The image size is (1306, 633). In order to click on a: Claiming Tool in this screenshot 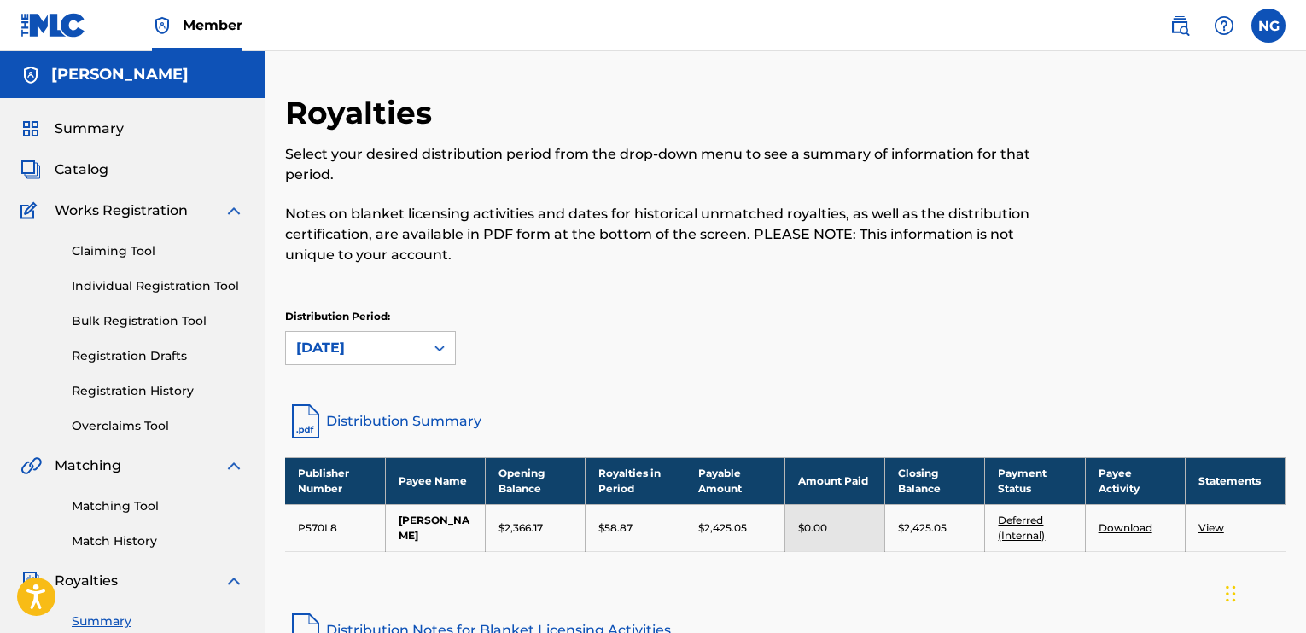, I will do `click(158, 251)`.